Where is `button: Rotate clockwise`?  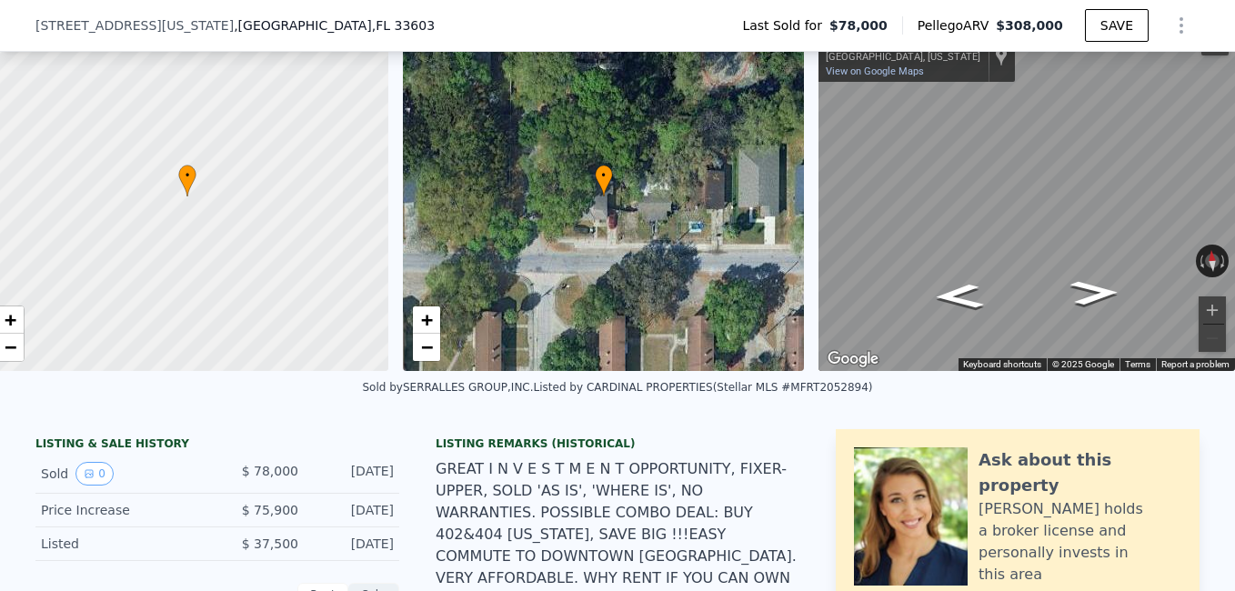
button: Rotate clockwise is located at coordinates (1223, 261).